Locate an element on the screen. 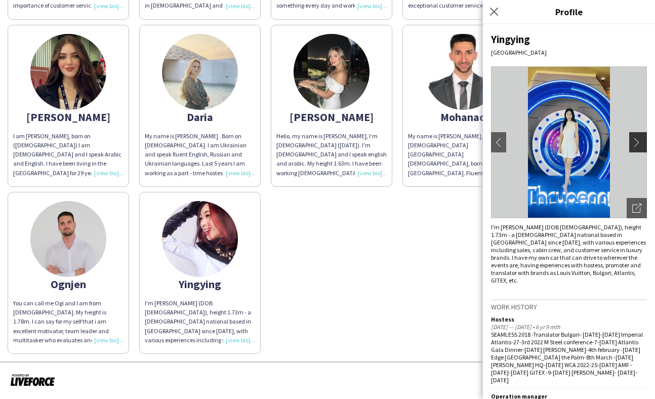  img: thumb-63cfb7a355fdb.jpeg is located at coordinates (200, 72).